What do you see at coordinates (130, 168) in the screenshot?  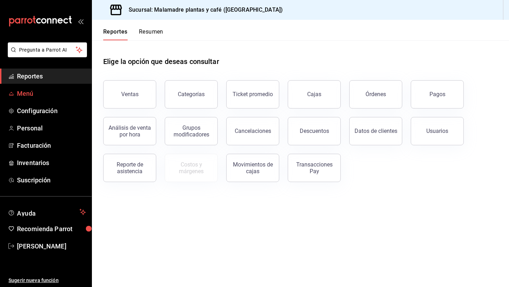 I see `div: Reporte de asistencia` at bounding box center [130, 168].